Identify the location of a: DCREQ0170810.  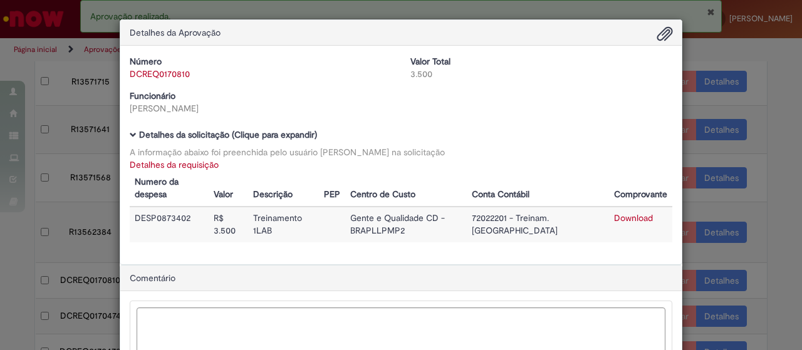
(160, 74).